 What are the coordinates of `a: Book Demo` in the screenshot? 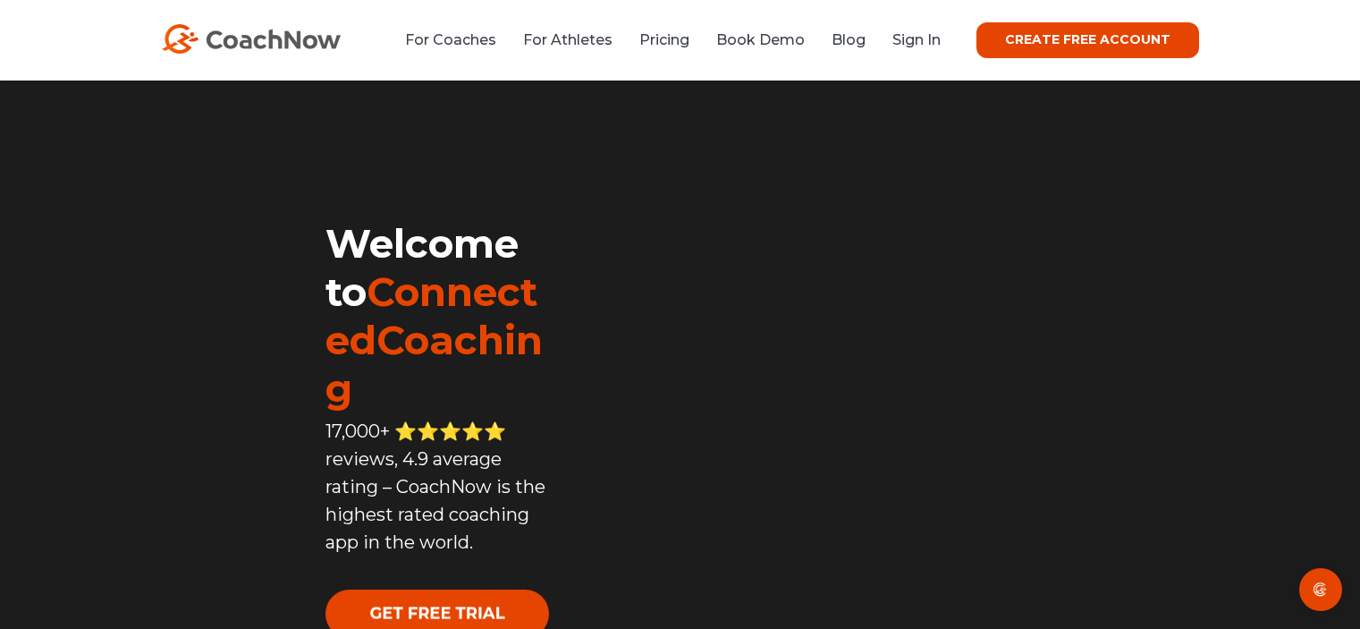 It's located at (760, 39).